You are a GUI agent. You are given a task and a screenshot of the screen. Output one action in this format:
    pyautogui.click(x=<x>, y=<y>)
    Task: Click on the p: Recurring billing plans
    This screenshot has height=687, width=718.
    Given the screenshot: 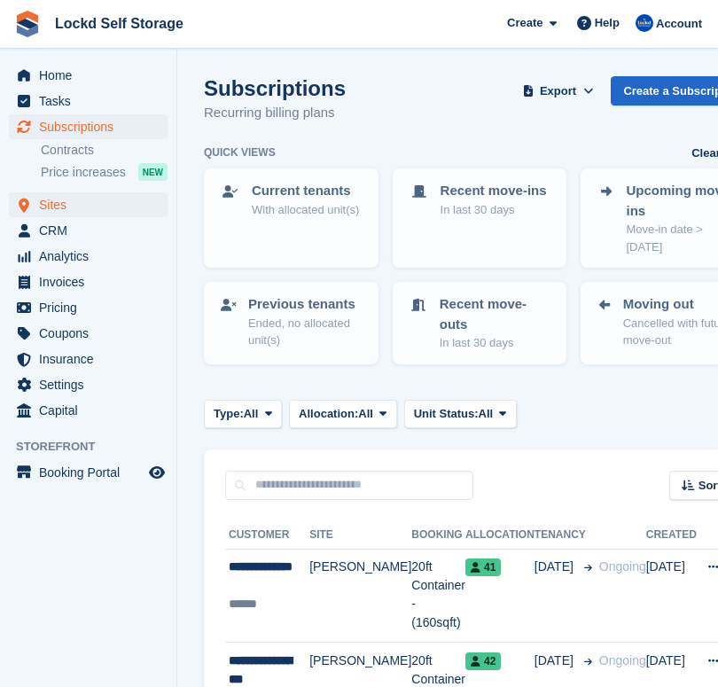 What is the action you would take?
    pyautogui.click(x=275, y=113)
    